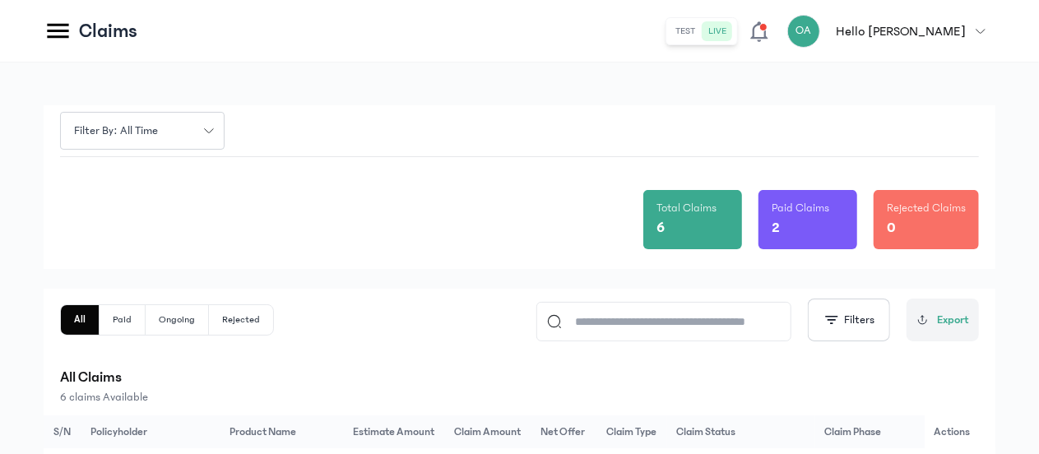  I want to click on p: 6 claims Available, so click(519, 397).